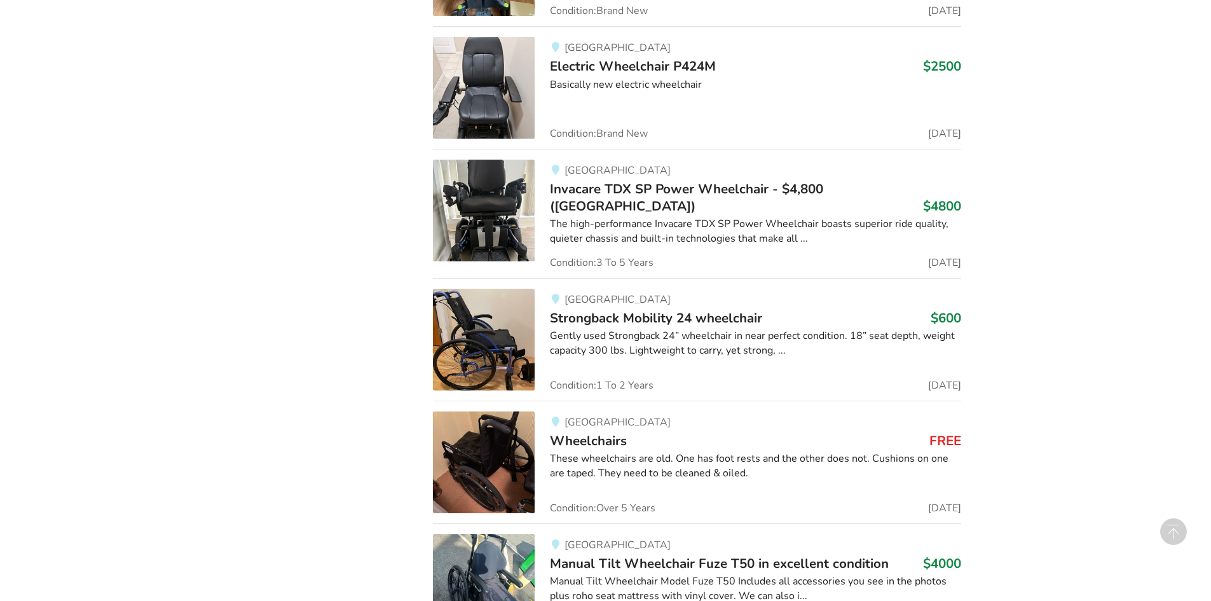 The width and height of the screenshot is (1211, 601). Describe the element at coordinates (942, 563) in the screenshot. I see `h3: $4000` at that location.